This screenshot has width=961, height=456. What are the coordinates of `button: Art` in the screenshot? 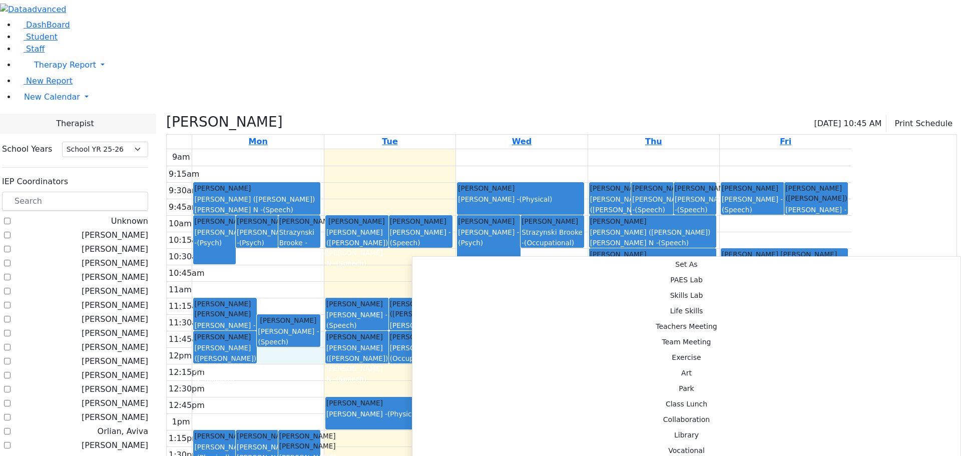 It's located at (686, 373).